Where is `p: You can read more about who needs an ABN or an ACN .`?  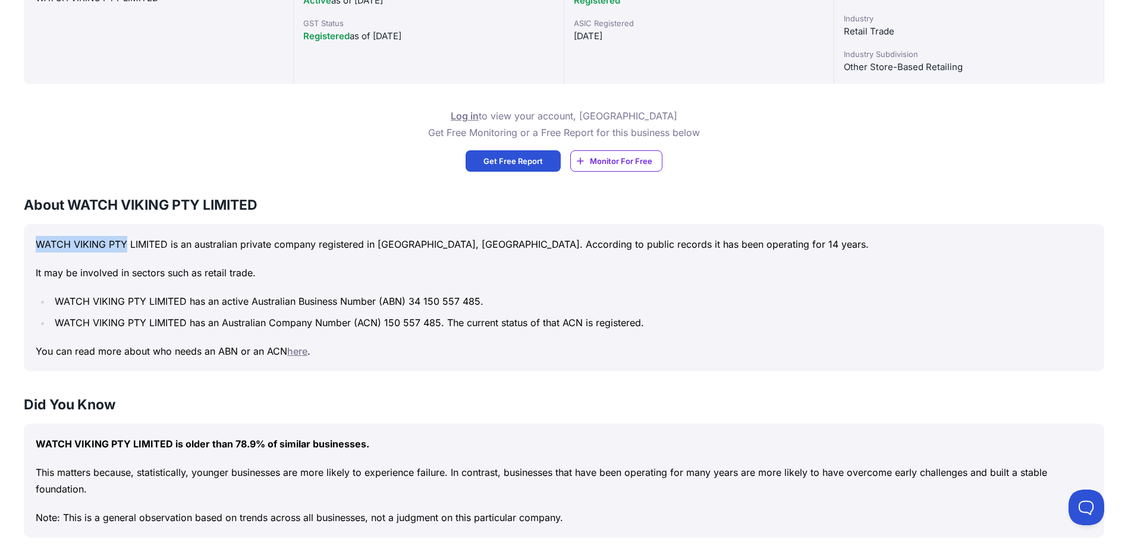
p: You can read more about who needs an ABN or an ACN . is located at coordinates (564, 351).